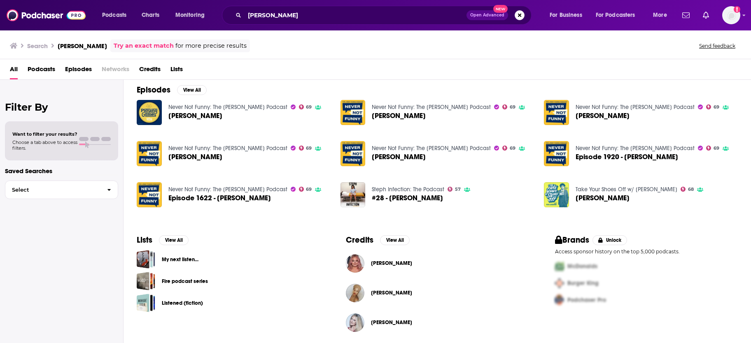 Image resolution: width=751 pixels, height=343 pixels. What do you see at coordinates (145, 240) in the screenshot?
I see `h2: Lists` at bounding box center [145, 240].